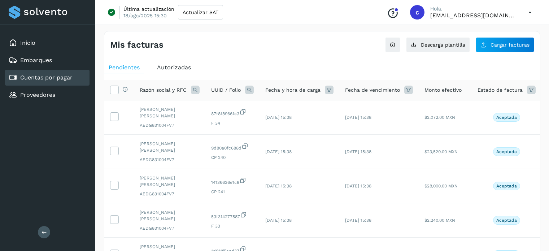 Image resolution: width=549 pixels, height=251 pixels. Describe the element at coordinates (46, 77) in the screenshot. I see `a: Cuentas por pagar` at that location.